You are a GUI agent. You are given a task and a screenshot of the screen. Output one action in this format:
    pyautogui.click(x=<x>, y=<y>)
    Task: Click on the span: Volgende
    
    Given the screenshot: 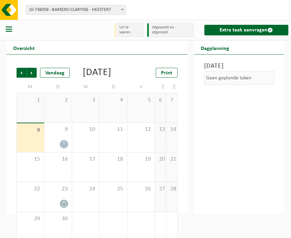 What is the action you would take?
    pyautogui.click(x=32, y=73)
    